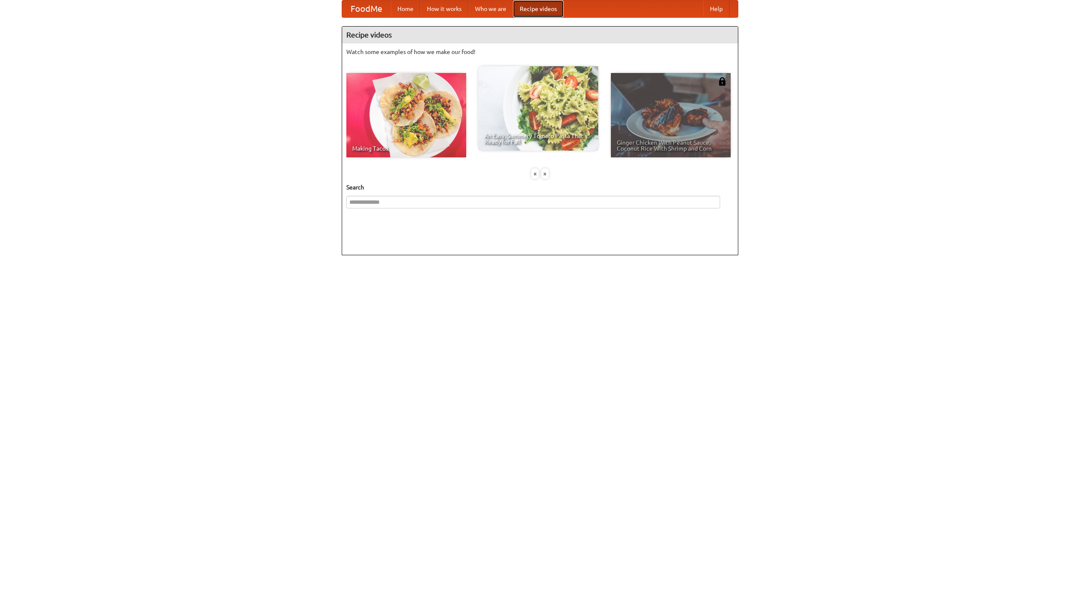 Image resolution: width=1080 pixels, height=597 pixels. I want to click on h5: Search, so click(540, 187).